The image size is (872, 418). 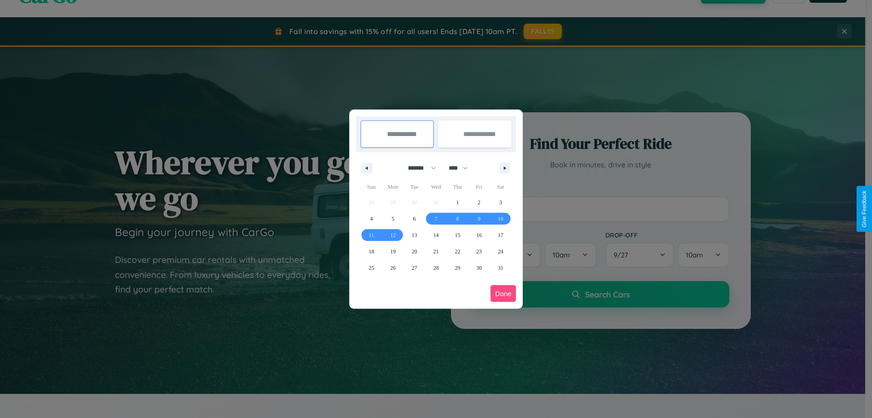 What do you see at coordinates (501, 235) in the screenshot?
I see `span: 17` at bounding box center [501, 235].